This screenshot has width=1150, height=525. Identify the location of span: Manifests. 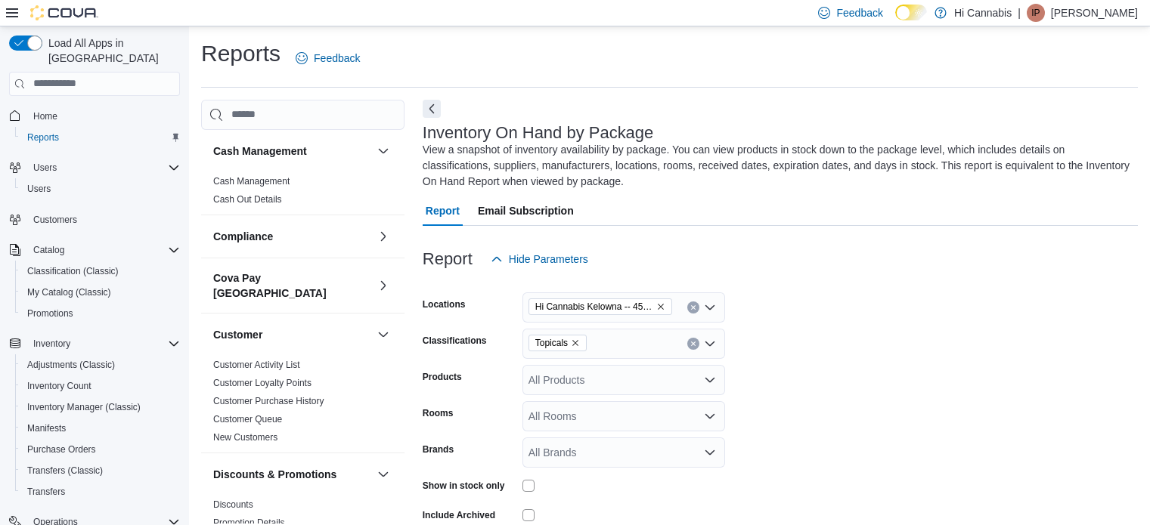
(46, 429).